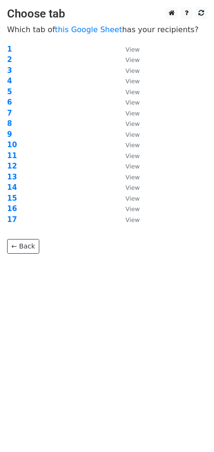 The height and width of the screenshot is (452, 214). What do you see at coordinates (107, 14) in the screenshot?
I see `h3: Choose tab` at bounding box center [107, 14].